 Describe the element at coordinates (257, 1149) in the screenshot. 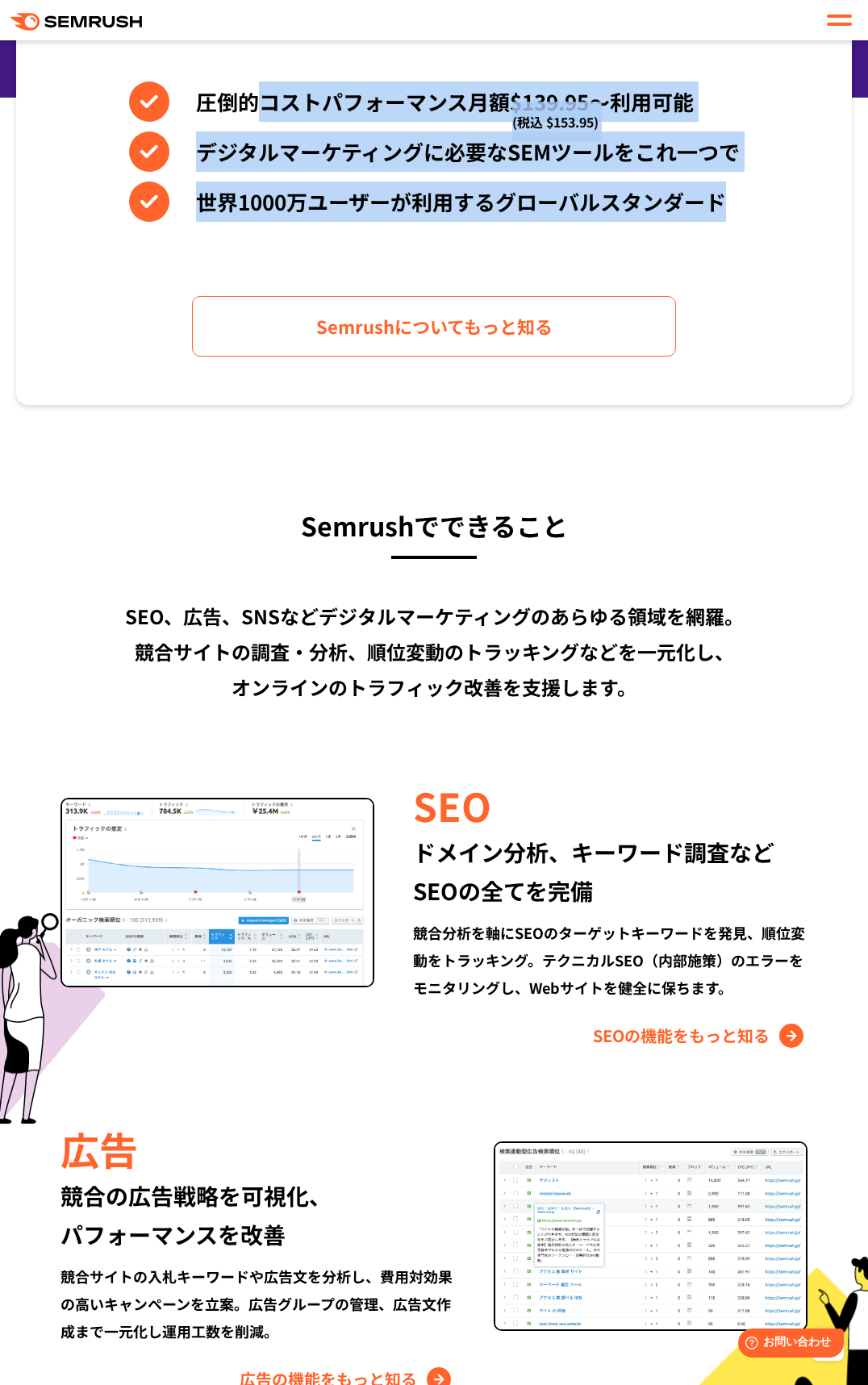

I see `div: 広告` at that location.